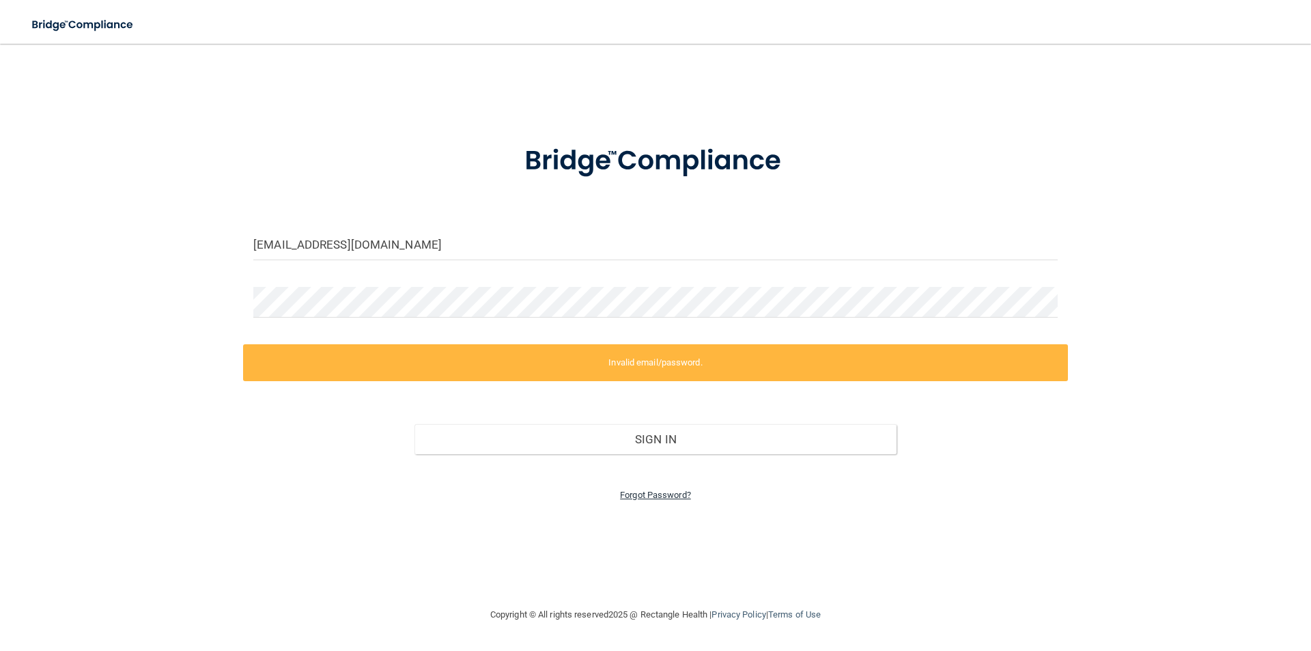 This screenshot has width=1311, height=651. Describe the element at coordinates (794, 614) in the screenshot. I see `a: Terms of Use` at that location.